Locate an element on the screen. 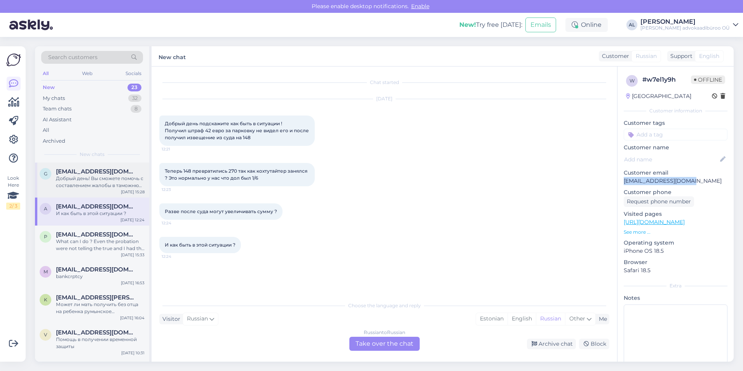 The height and width of the screenshot is (371, 743). div: 8 is located at coordinates (136, 109).